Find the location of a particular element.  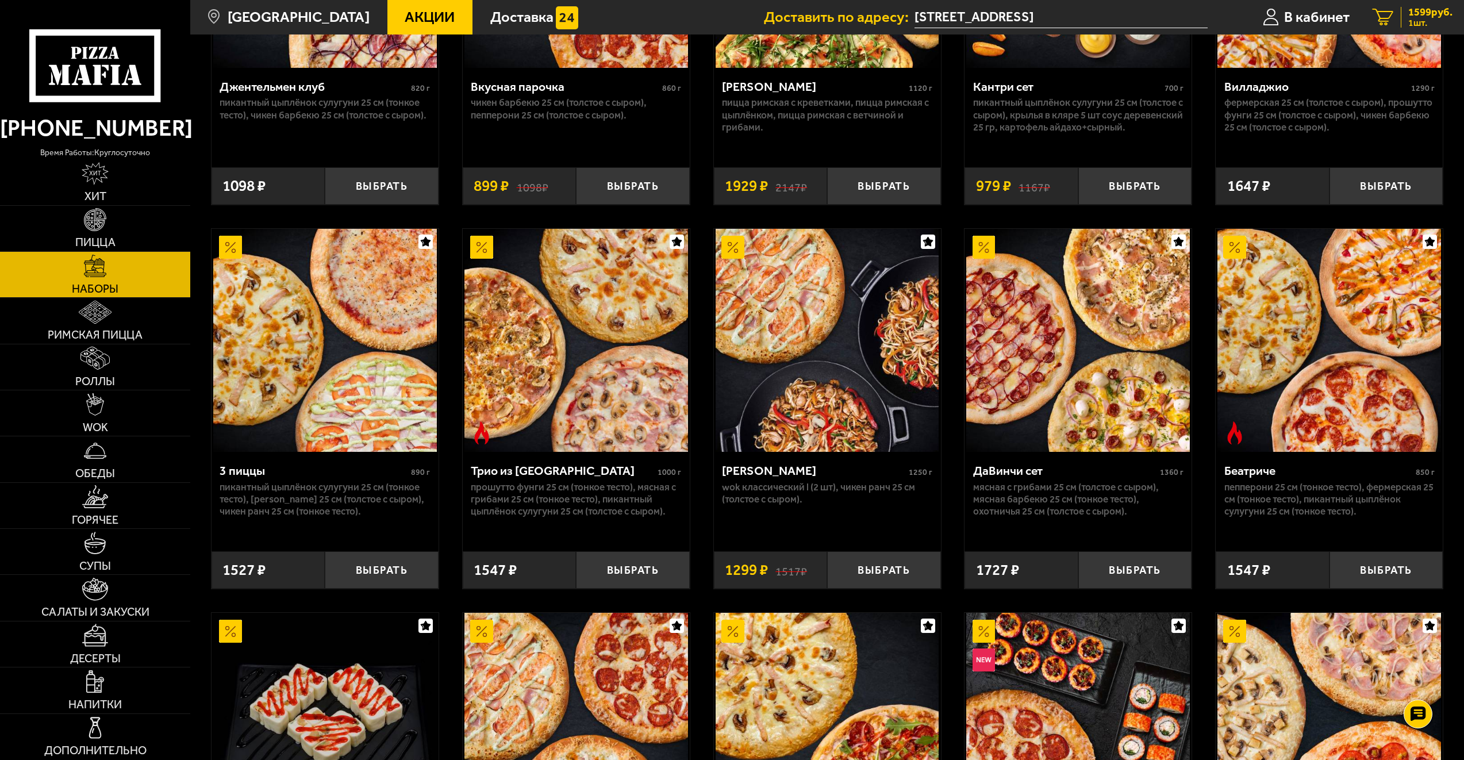

span: 899 ₽ is located at coordinates (491, 186).